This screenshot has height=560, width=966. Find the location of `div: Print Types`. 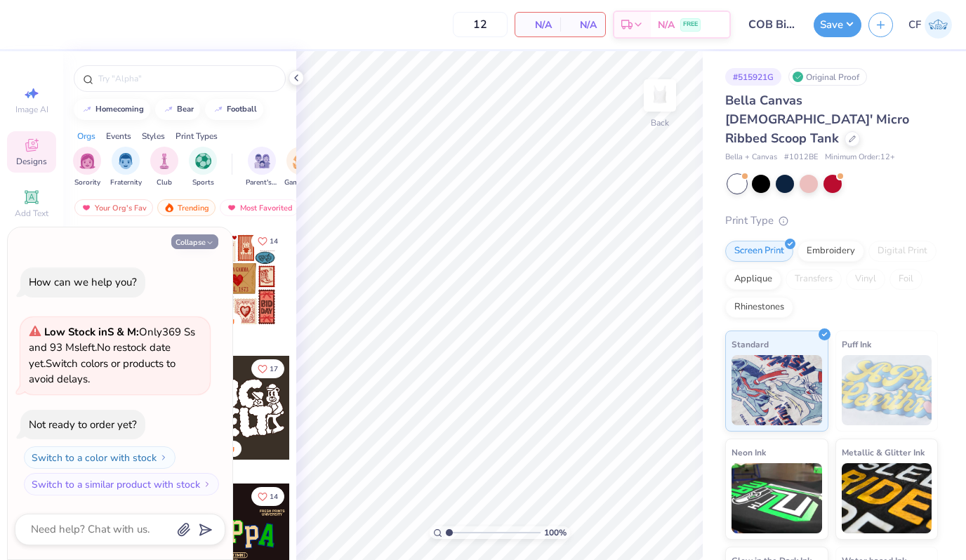

div: Print Types is located at coordinates (197, 136).